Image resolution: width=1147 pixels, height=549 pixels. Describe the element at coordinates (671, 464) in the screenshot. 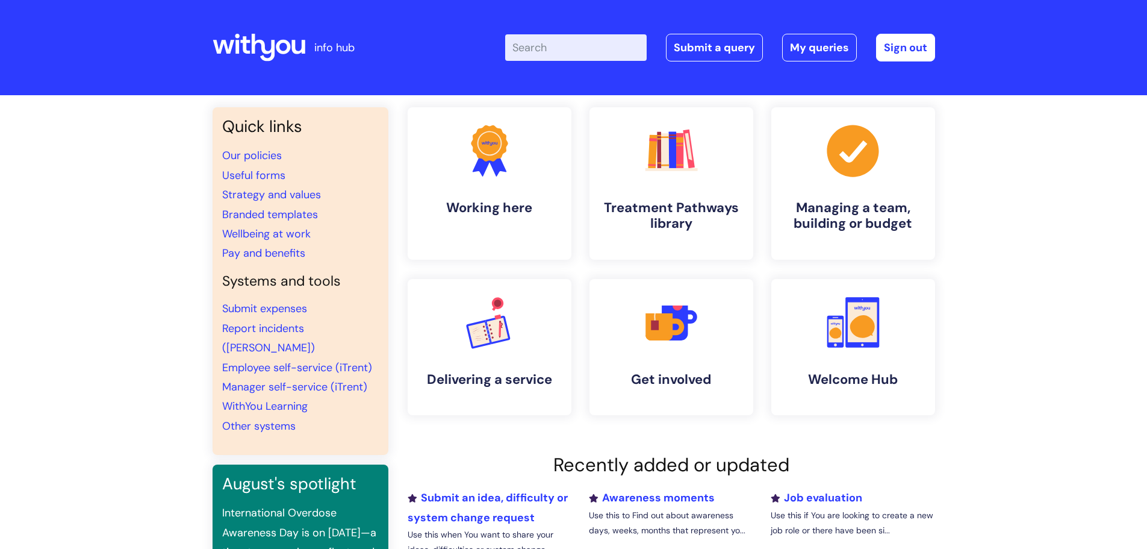

I see `h2: Recently added or updated` at that location.